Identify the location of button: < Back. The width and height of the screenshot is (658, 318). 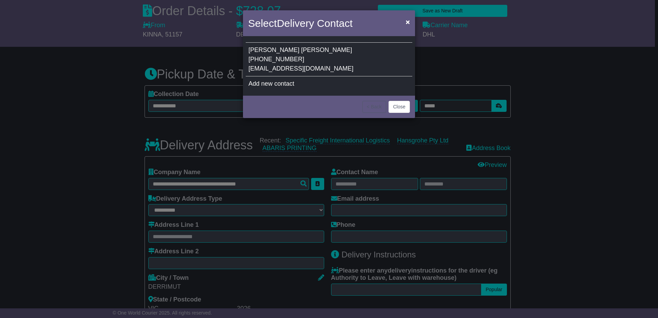
(374, 107).